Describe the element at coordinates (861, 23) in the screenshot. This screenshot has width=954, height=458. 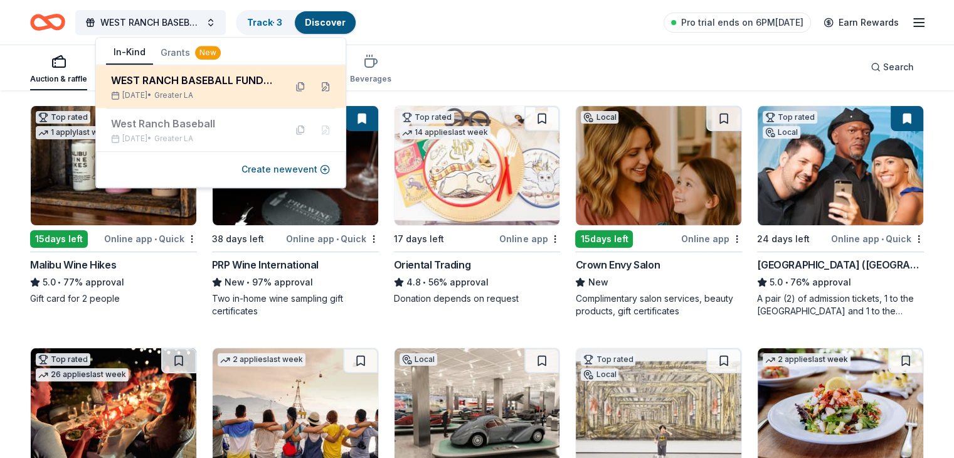
I see `a: Earn Rewards` at that location.